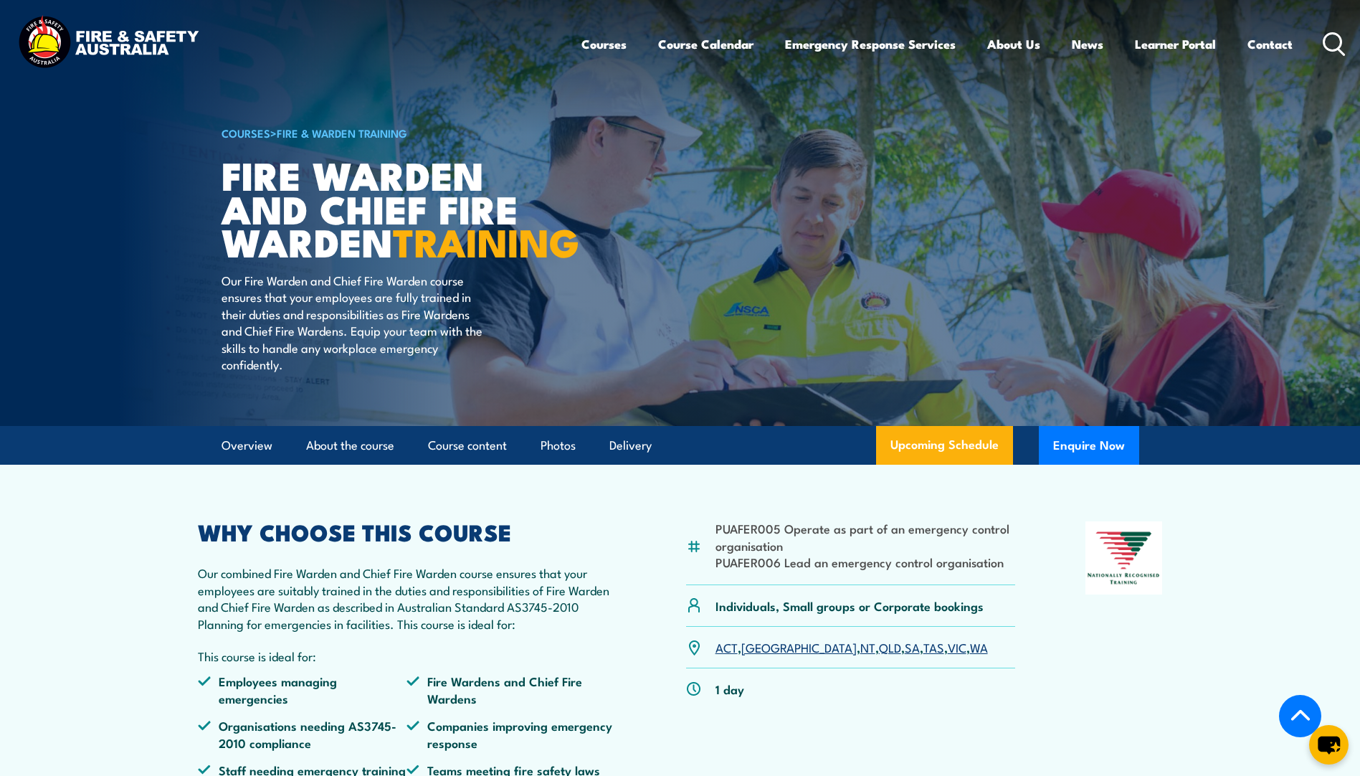 The width and height of the screenshot is (1360, 776). Describe the element at coordinates (706, 44) in the screenshot. I see `a: Course Calendar` at that location.